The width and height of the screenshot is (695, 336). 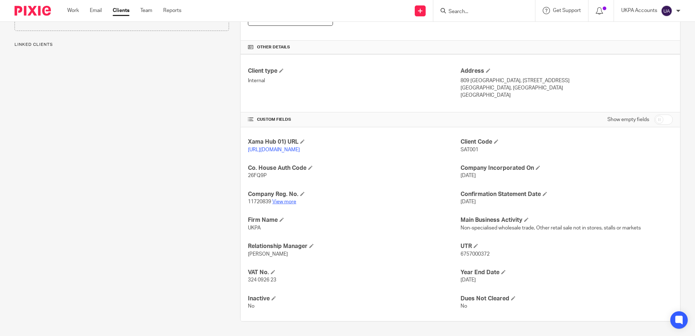 What do you see at coordinates (567, 272) in the screenshot?
I see `h4: Year End Date` at bounding box center [567, 272].